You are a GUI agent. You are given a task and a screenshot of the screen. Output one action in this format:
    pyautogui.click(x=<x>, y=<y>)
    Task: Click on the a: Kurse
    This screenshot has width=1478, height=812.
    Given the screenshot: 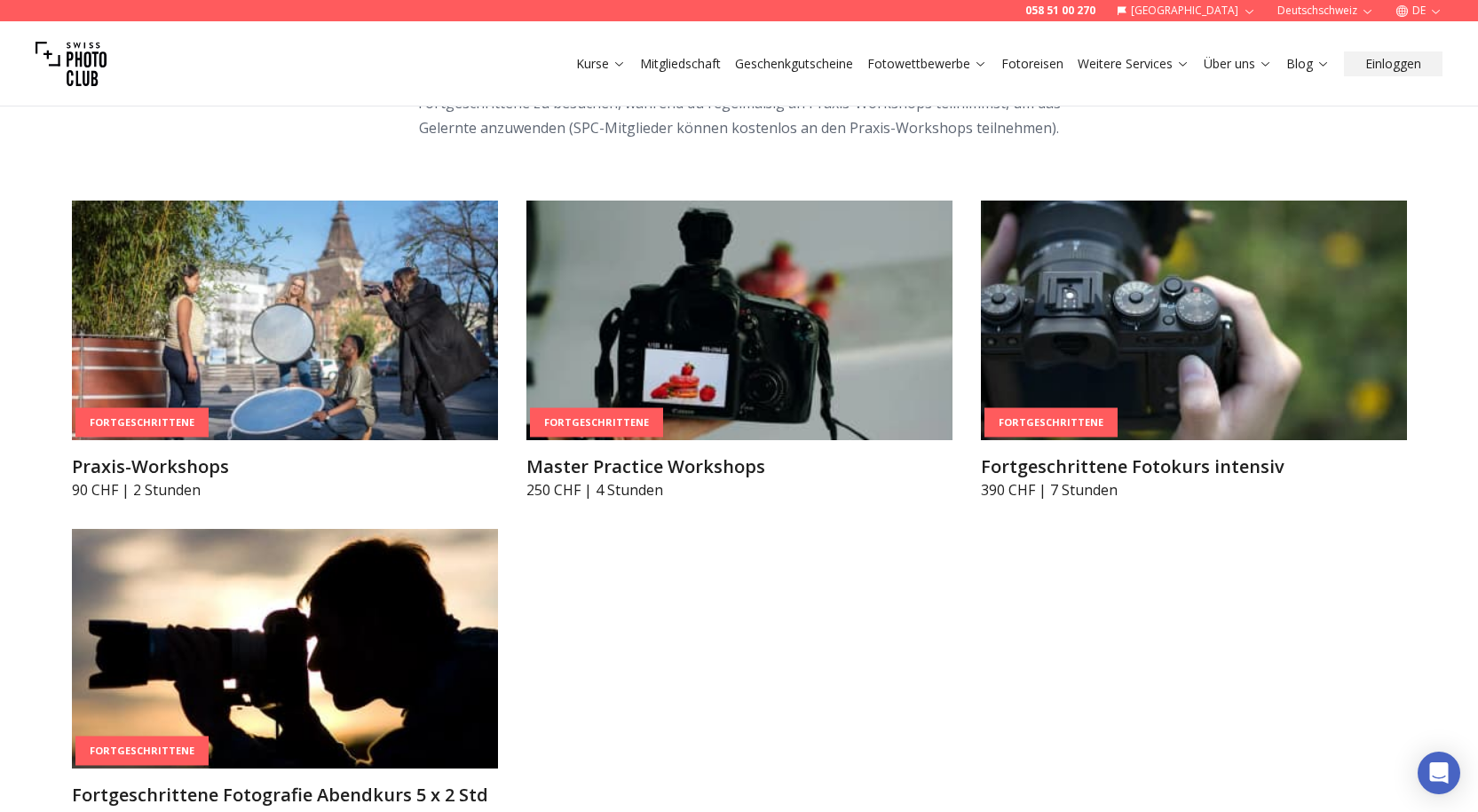 What is the action you would take?
    pyautogui.click(x=601, y=64)
    